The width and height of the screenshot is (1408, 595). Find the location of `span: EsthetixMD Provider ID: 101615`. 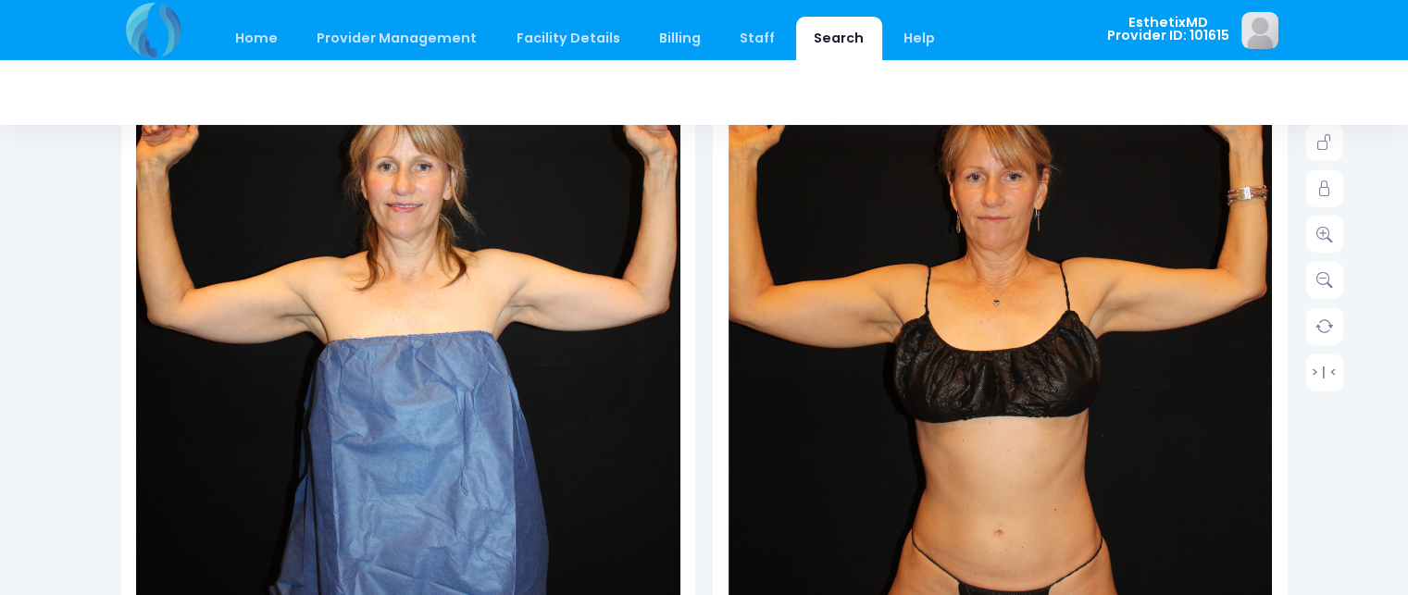

span: EsthetixMD Provider ID: 101615 is located at coordinates (1168, 29).